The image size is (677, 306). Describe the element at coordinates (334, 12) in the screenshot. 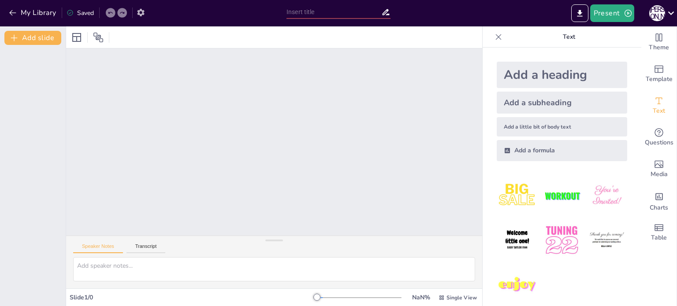

I see `input: Insert title` at that location.